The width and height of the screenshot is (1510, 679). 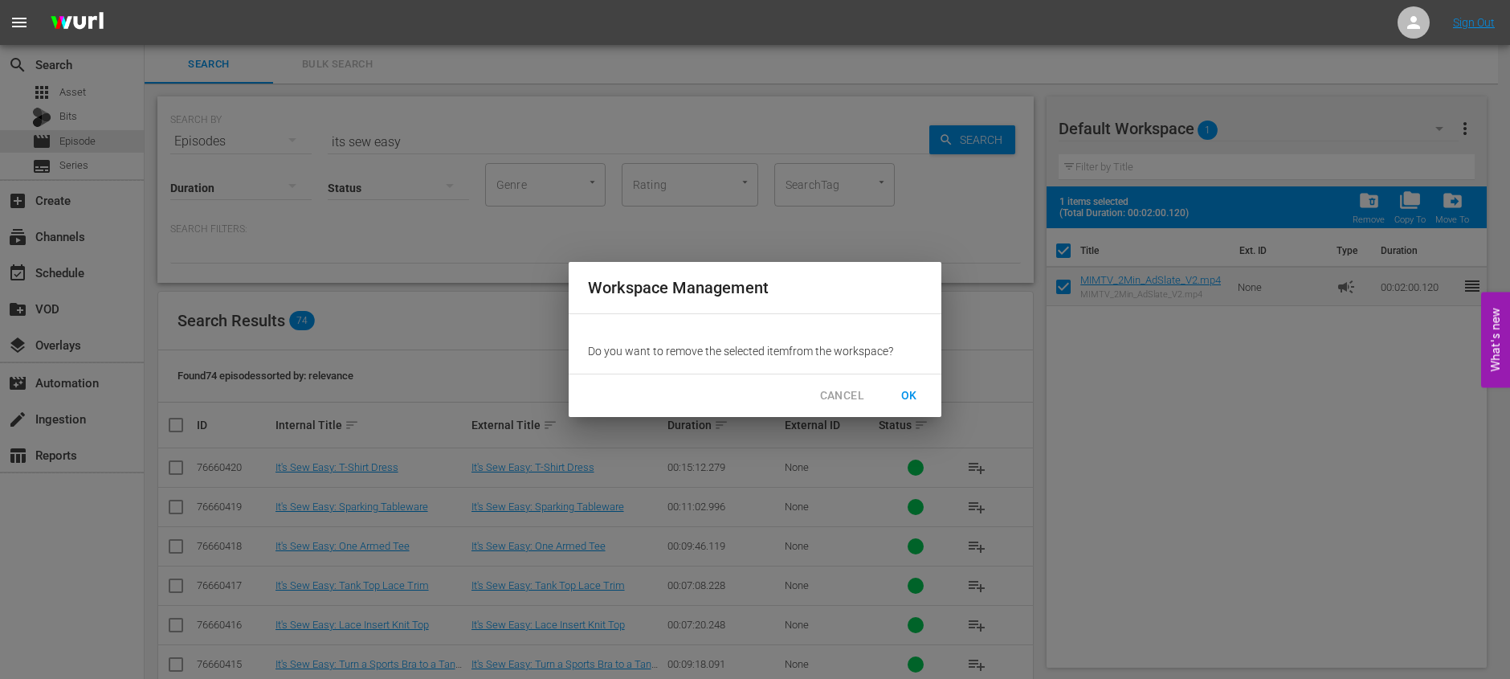 What do you see at coordinates (842, 395) in the screenshot?
I see `span: CANCEL` at bounding box center [842, 395].